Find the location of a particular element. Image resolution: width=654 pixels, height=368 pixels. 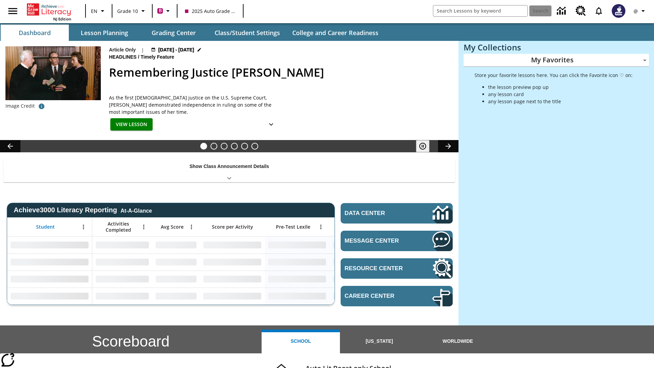

span: Message Center is located at coordinates (378, 241).